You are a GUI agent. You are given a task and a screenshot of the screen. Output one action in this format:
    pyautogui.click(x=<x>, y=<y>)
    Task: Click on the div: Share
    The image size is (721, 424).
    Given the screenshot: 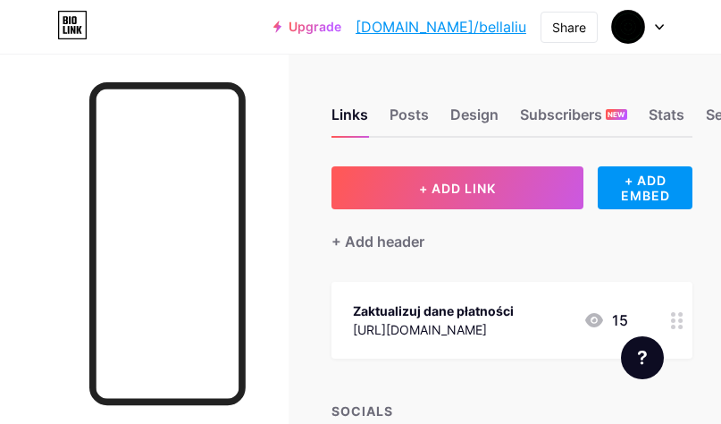 What is the action you would take?
    pyautogui.click(x=569, y=27)
    